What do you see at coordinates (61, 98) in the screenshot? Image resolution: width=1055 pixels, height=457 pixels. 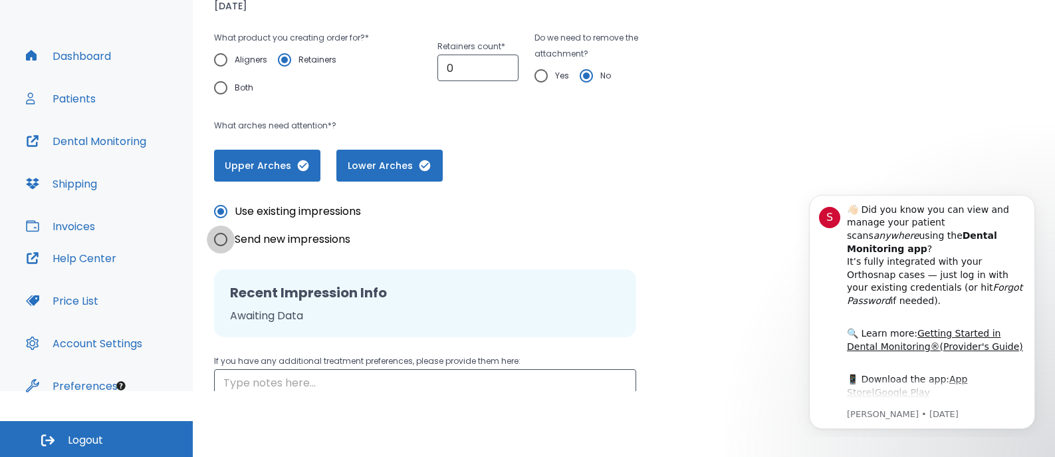 I see `a: Patients` at bounding box center [61, 98].